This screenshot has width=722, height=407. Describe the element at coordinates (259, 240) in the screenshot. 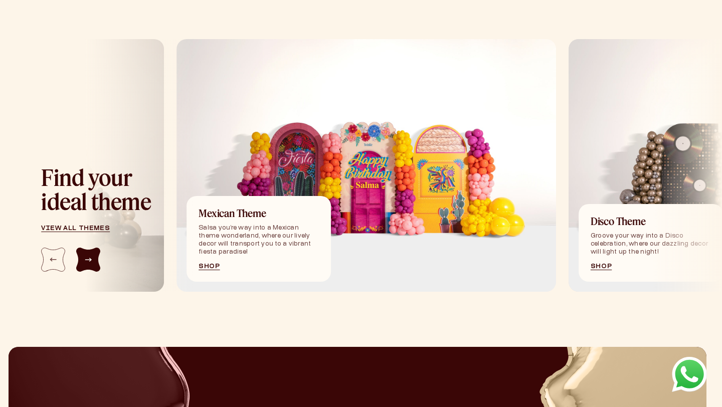

I see `div: Salsa you’re way into a Mexican theme wonderland, where our lively decor will transport you to a ...` at that location.